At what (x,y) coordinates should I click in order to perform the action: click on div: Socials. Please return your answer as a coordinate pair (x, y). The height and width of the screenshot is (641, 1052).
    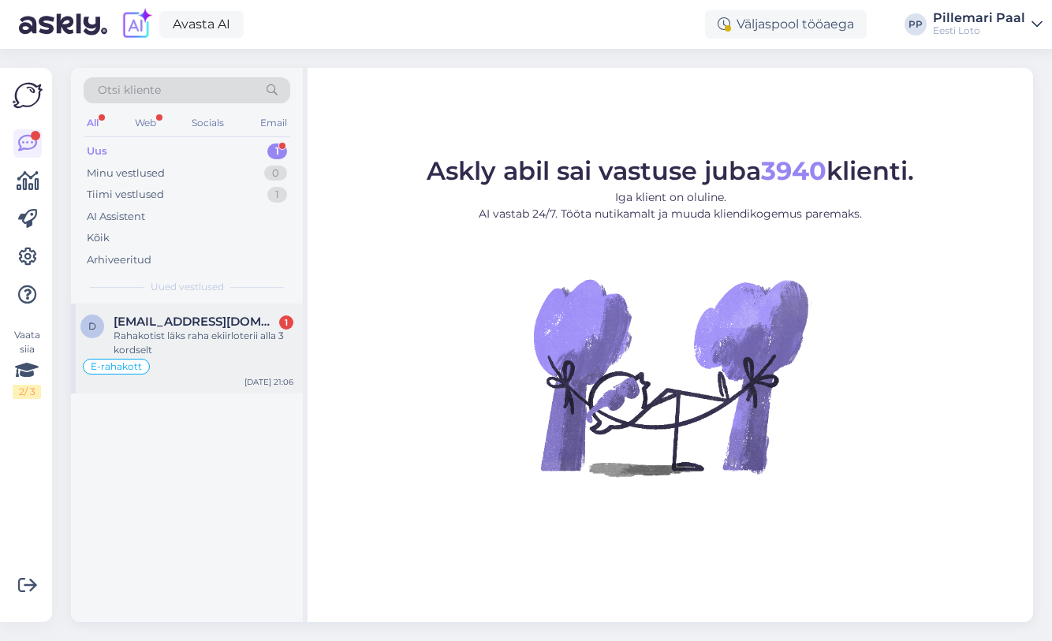
    Looking at the image, I should click on (207, 123).